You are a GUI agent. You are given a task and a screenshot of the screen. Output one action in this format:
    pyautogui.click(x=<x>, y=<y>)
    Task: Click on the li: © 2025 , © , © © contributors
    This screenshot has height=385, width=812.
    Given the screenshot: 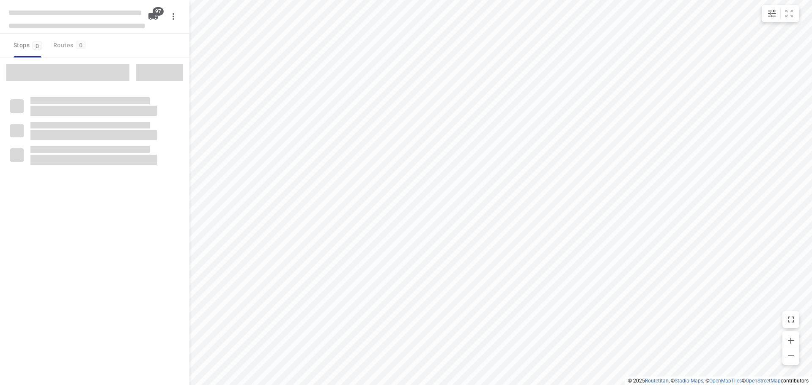 What is the action you would take?
    pyautogui.click(x=718, y=381)
    